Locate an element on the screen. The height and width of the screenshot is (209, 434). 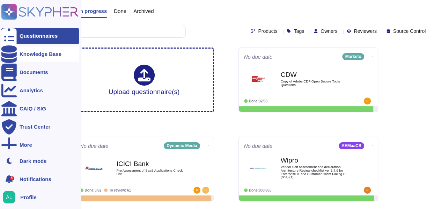
div: CAIQ / SIG is located at coordinates (33, 108).